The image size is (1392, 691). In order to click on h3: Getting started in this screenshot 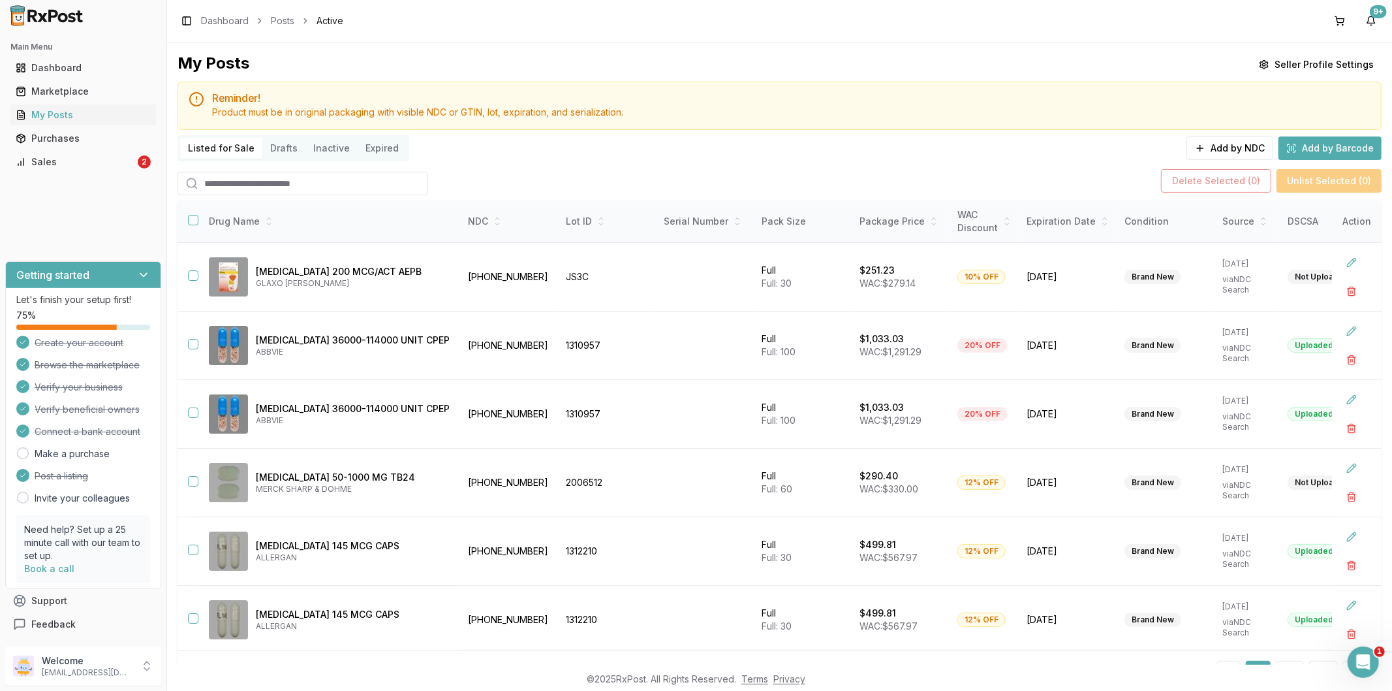, I will do `click(53, 275)`.